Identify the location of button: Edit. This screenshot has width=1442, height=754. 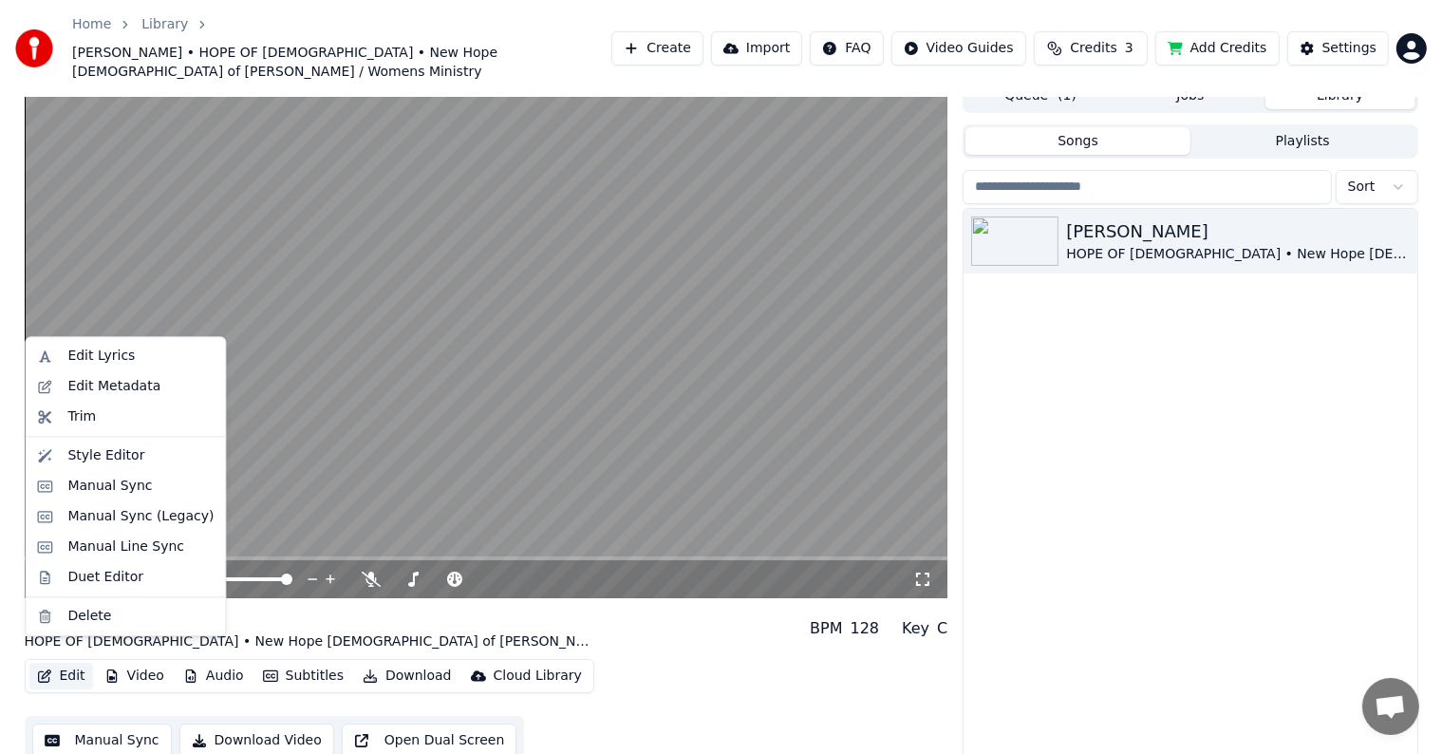
(61, 676).